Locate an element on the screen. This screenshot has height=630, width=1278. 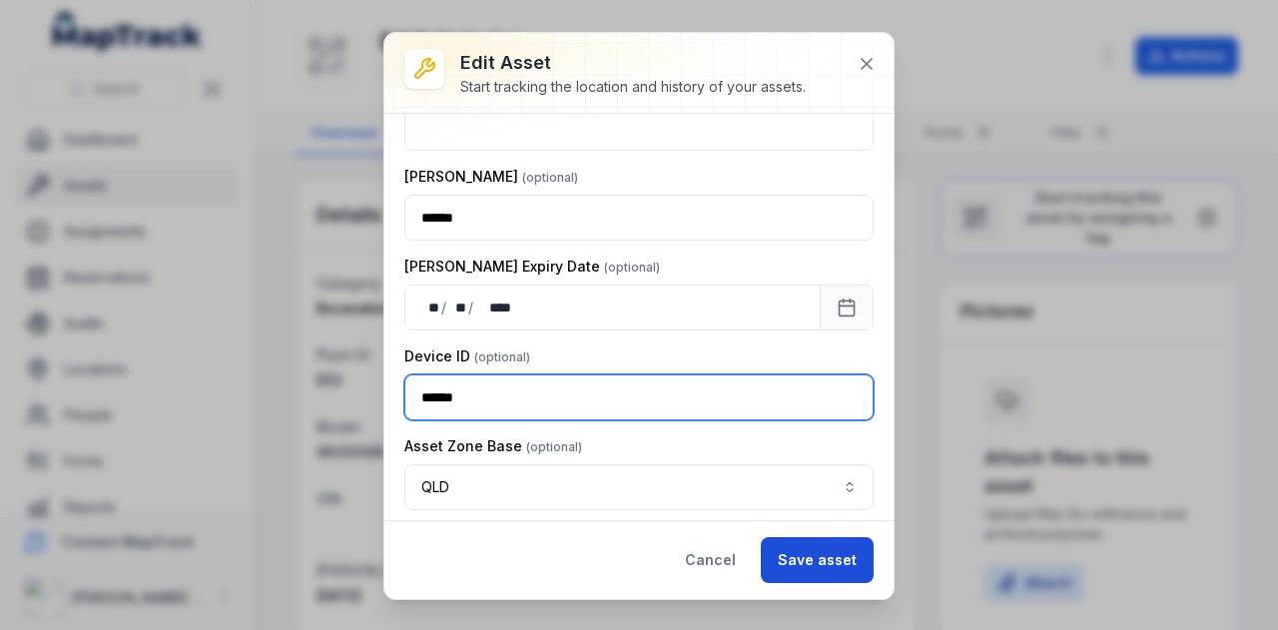
div: year, is located at coordinates (494, 308).